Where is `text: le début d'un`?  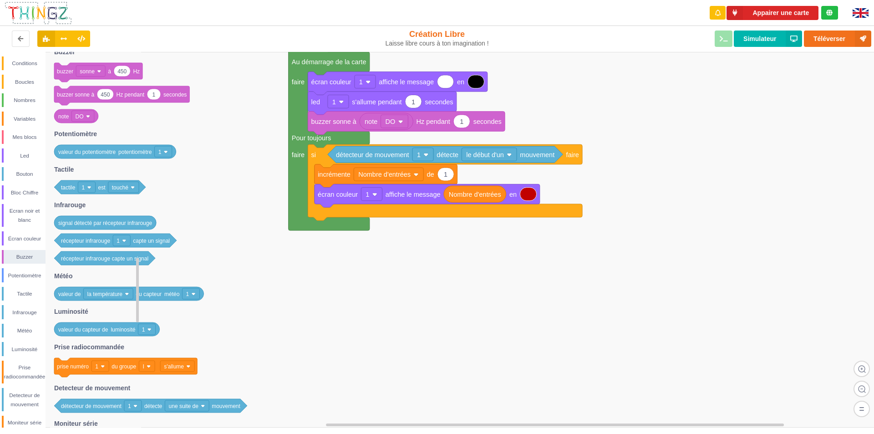
text: le début d'un is located at coordinates (485, 155).